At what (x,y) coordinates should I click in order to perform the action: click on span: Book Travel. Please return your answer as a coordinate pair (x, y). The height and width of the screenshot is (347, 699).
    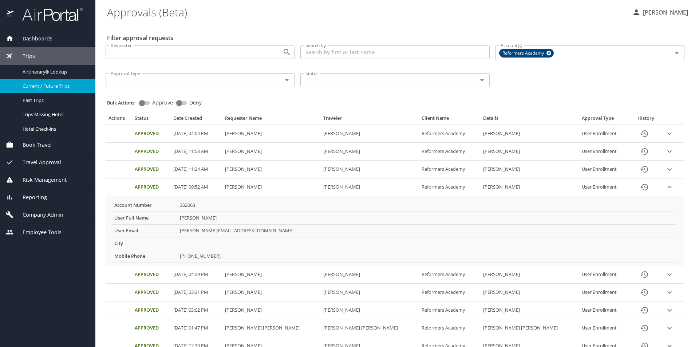
    Looking at the image, I should click on (32, 145).